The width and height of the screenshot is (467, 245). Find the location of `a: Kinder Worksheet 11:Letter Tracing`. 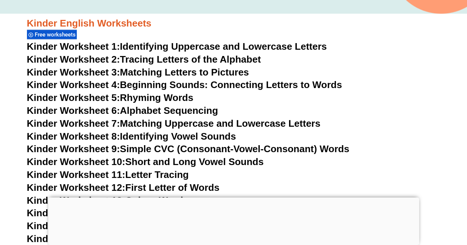

a: Kinder Worksheet 11:Letter Tracing is located at coordinates (108, 175).